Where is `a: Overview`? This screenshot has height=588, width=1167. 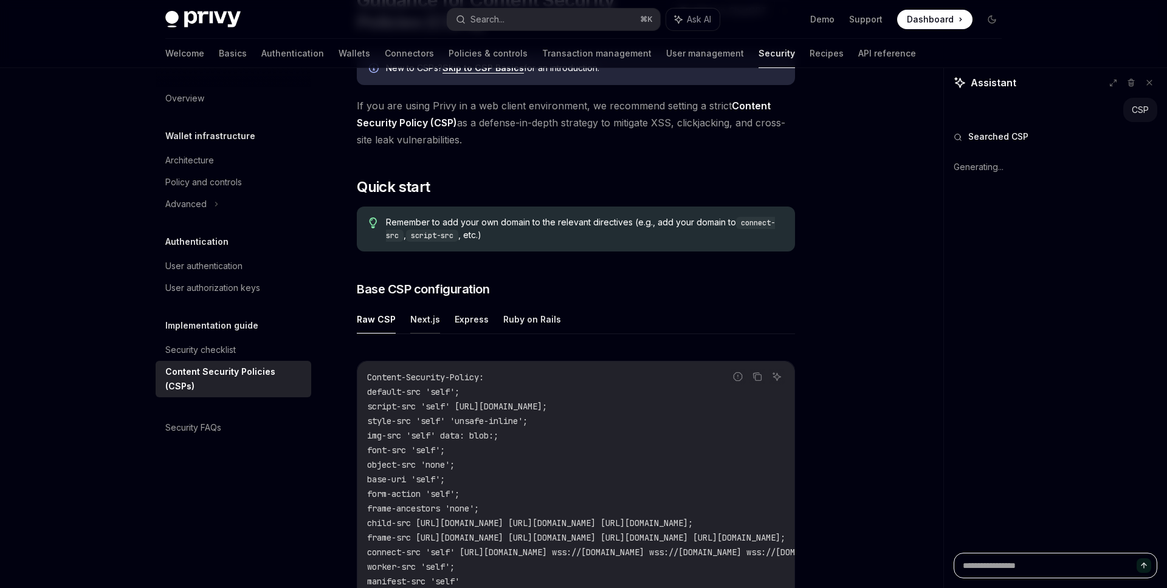
a: Overview is located at coordinates (233, 98).